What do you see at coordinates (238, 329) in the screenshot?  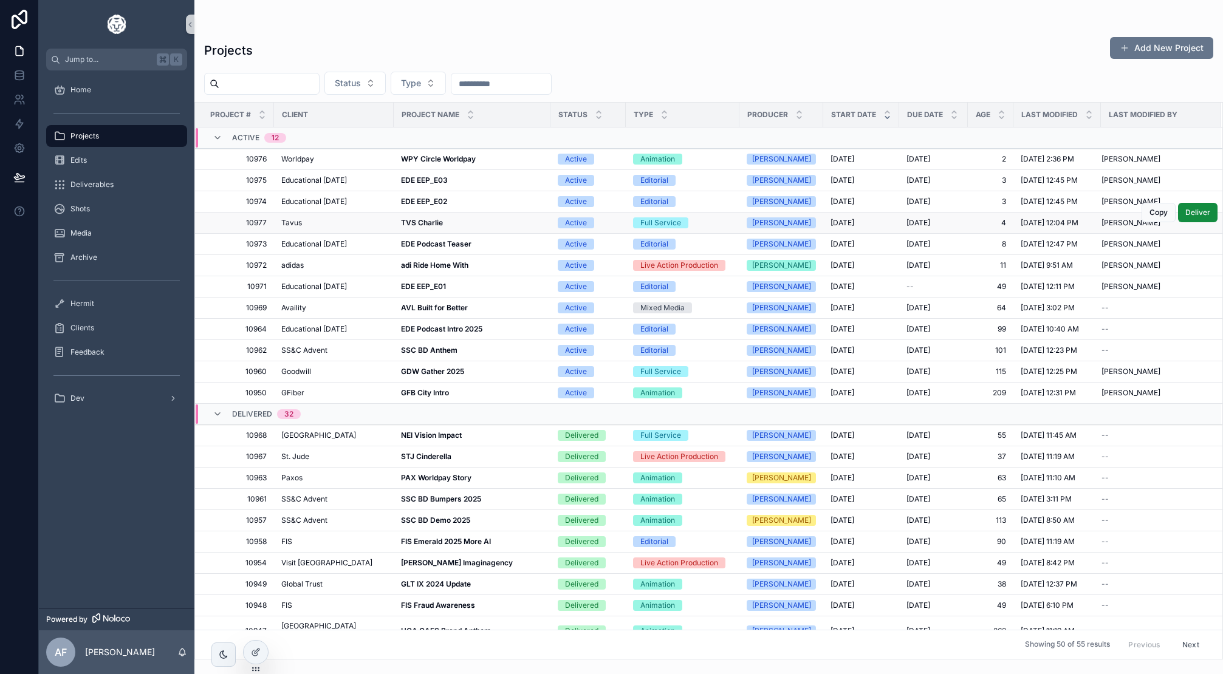 I see `a: 10964` at bounding box center [238, 329].